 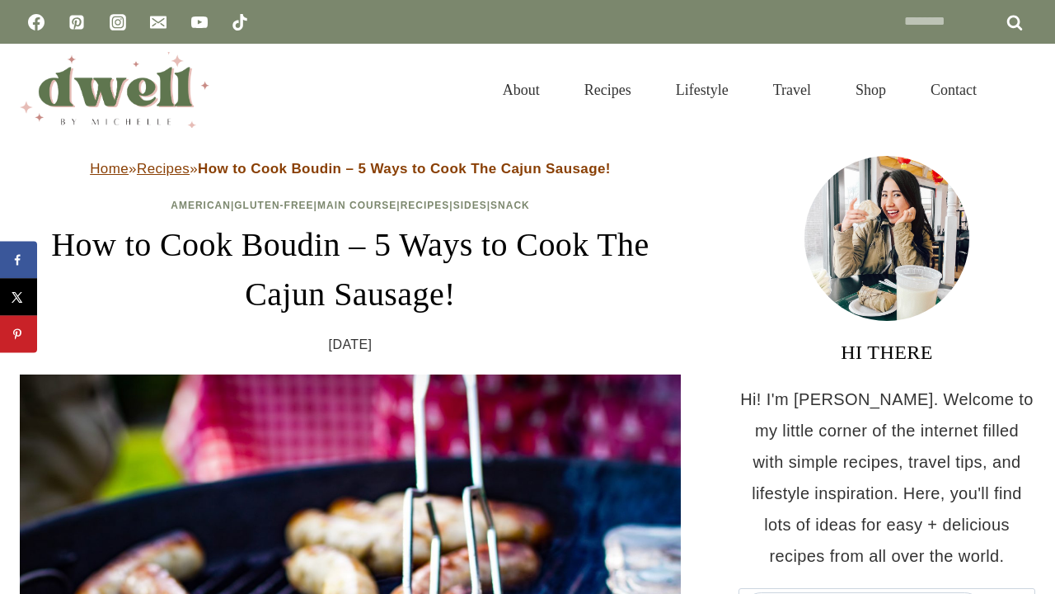 What do you see at coordinates (200, 205) in the screenshot?
I see `a: American` at bounding box center [200, 205].